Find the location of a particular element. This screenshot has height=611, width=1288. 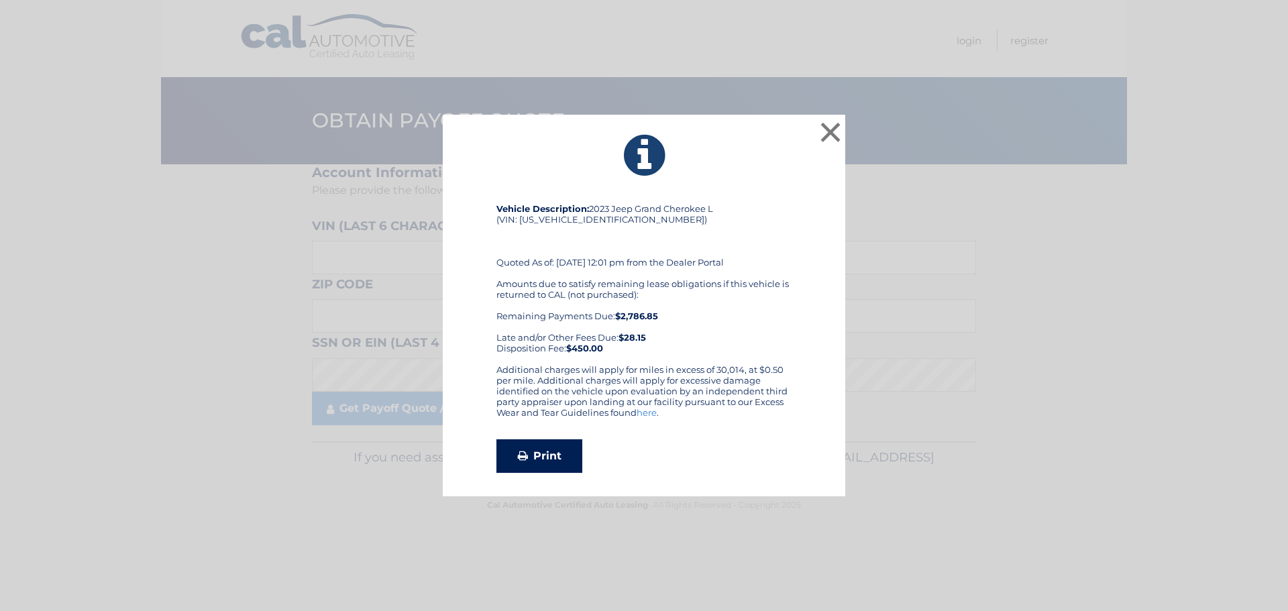

strong: $450.00 is located at coordinates (584, 348).